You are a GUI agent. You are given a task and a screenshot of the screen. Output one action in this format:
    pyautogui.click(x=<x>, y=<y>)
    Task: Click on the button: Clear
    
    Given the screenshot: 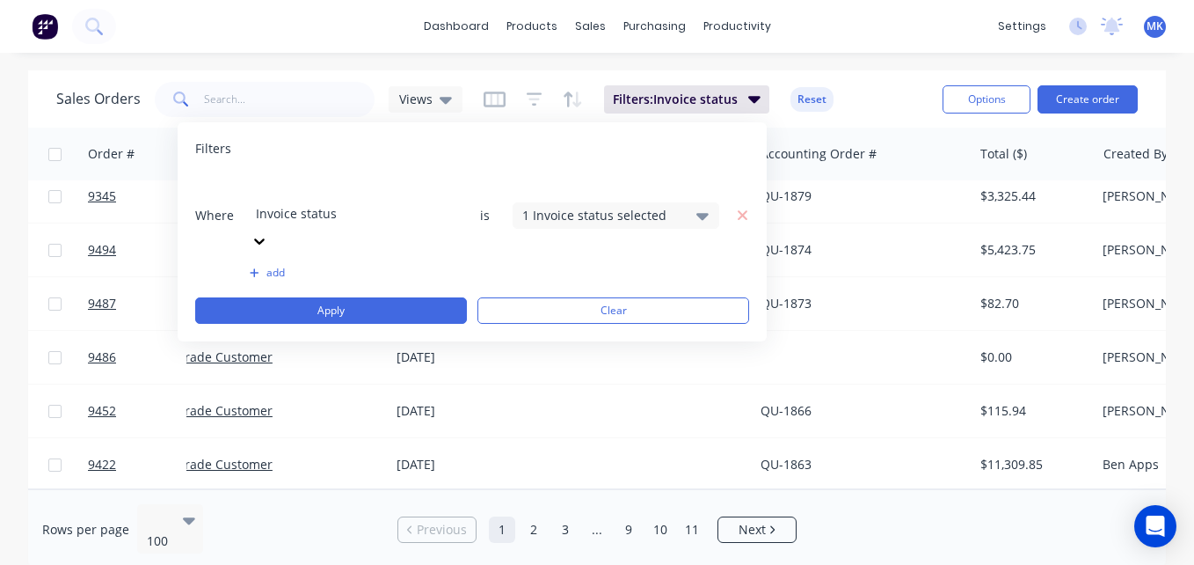 What is the action you would take?
    pyautogui.click(x=613, y=310)
    